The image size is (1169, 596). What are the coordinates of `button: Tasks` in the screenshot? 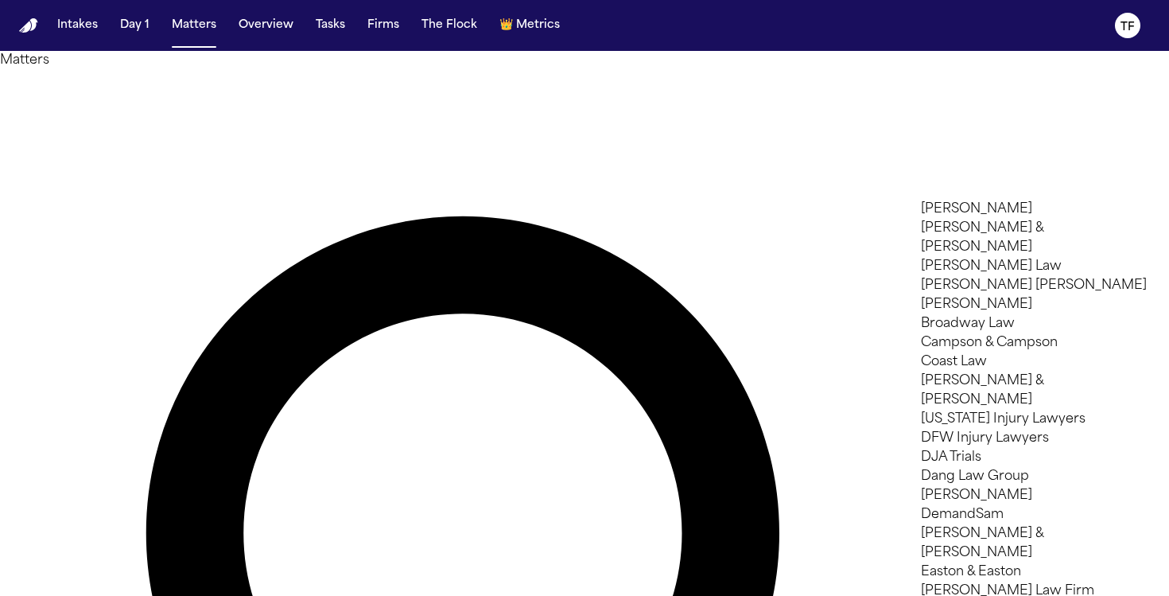 It's located at (330, 25).